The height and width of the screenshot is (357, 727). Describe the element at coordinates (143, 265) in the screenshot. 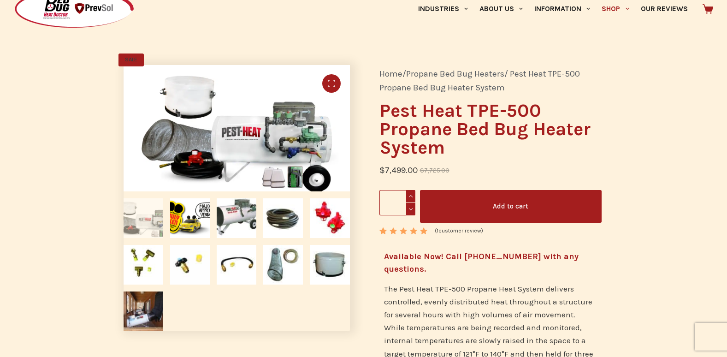

I see `img: T-Block Fitting for Pest Heat TPE-500` at that location.